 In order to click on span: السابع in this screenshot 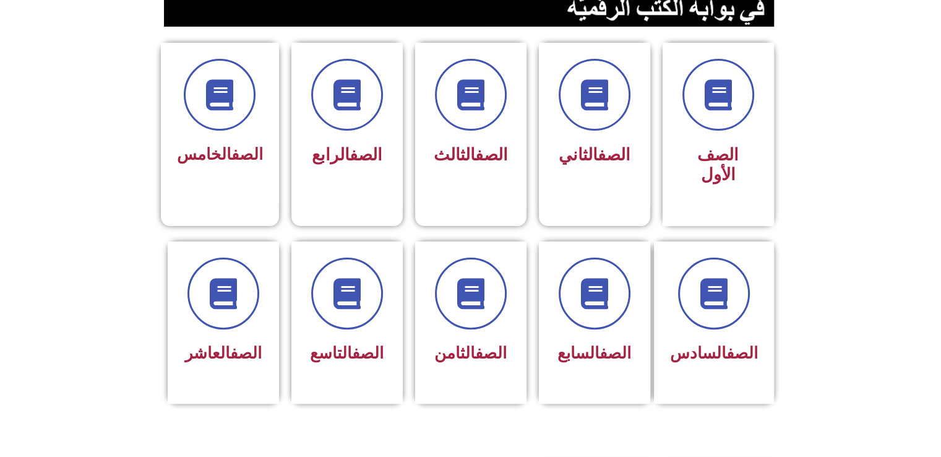, I will do `click(594, 353)`.